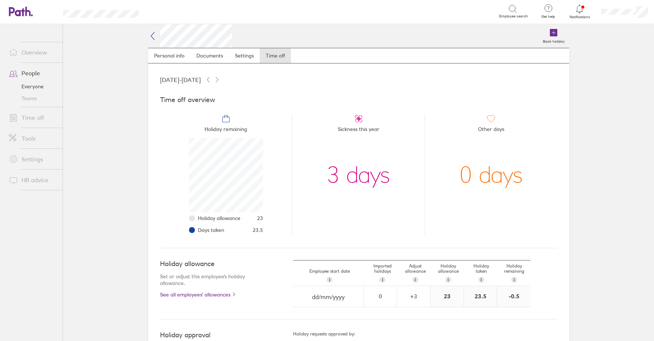  I want to click on div: Employee start date, so click(329, 275).